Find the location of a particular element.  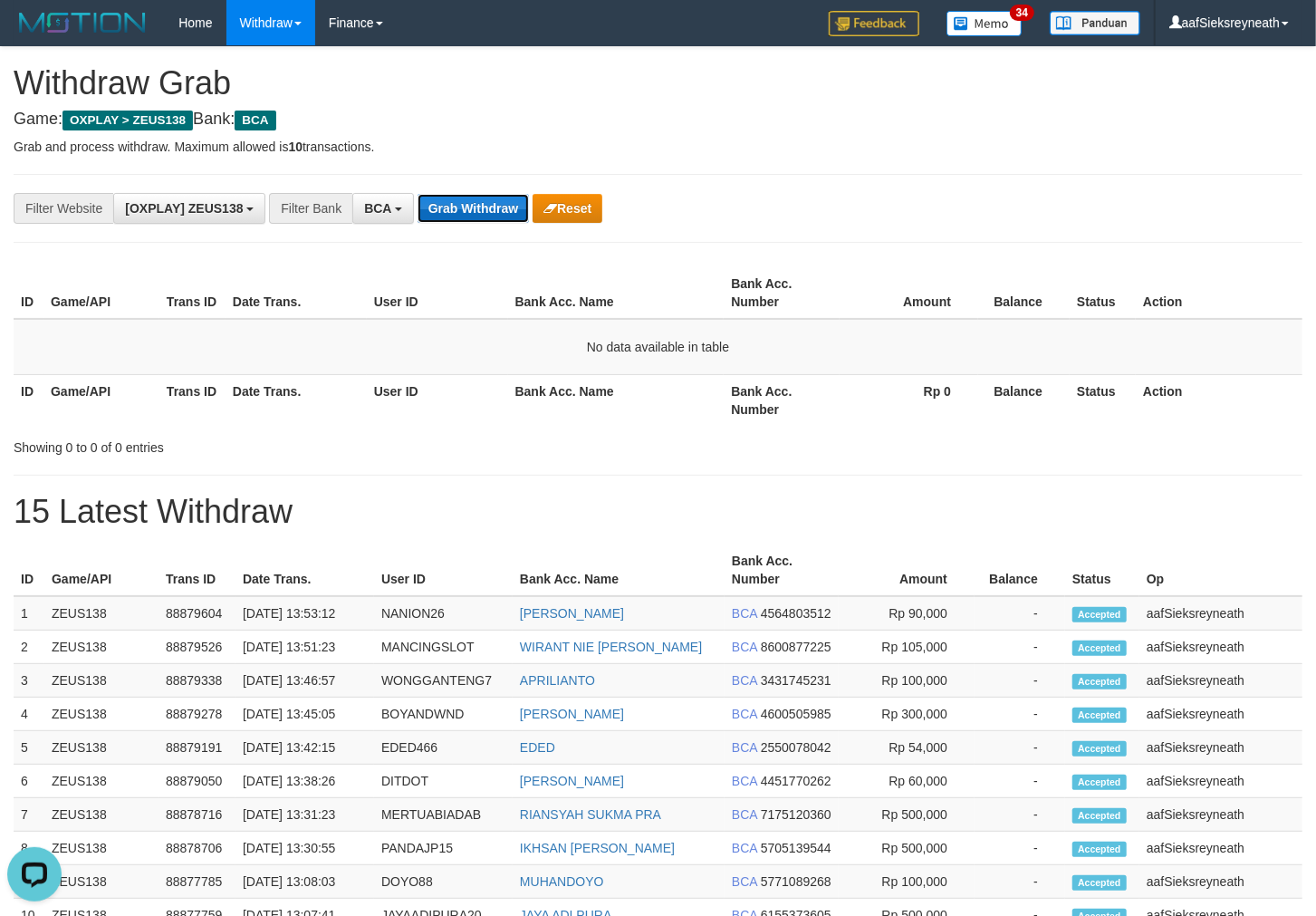

td: WONGGANTENG7 is located at coordinates (443, 680).